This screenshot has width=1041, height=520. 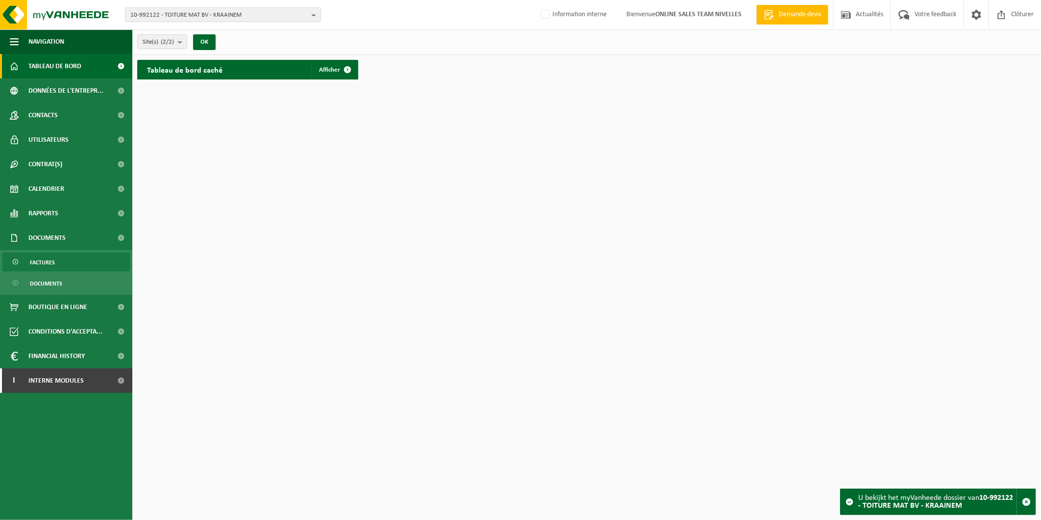 I want to click on a: Afficher, so click(x=334, y=70).